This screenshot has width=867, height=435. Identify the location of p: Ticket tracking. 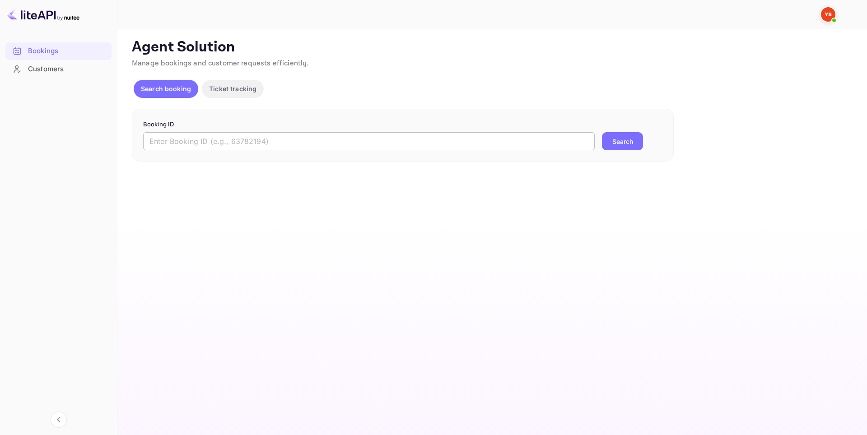
(233, 89).